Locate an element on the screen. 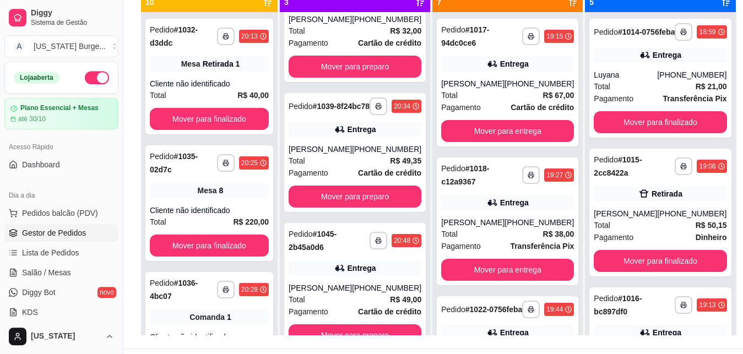 This screenshot has height=354, width=743. div: 20:13 is located at coordinates (250, 36).